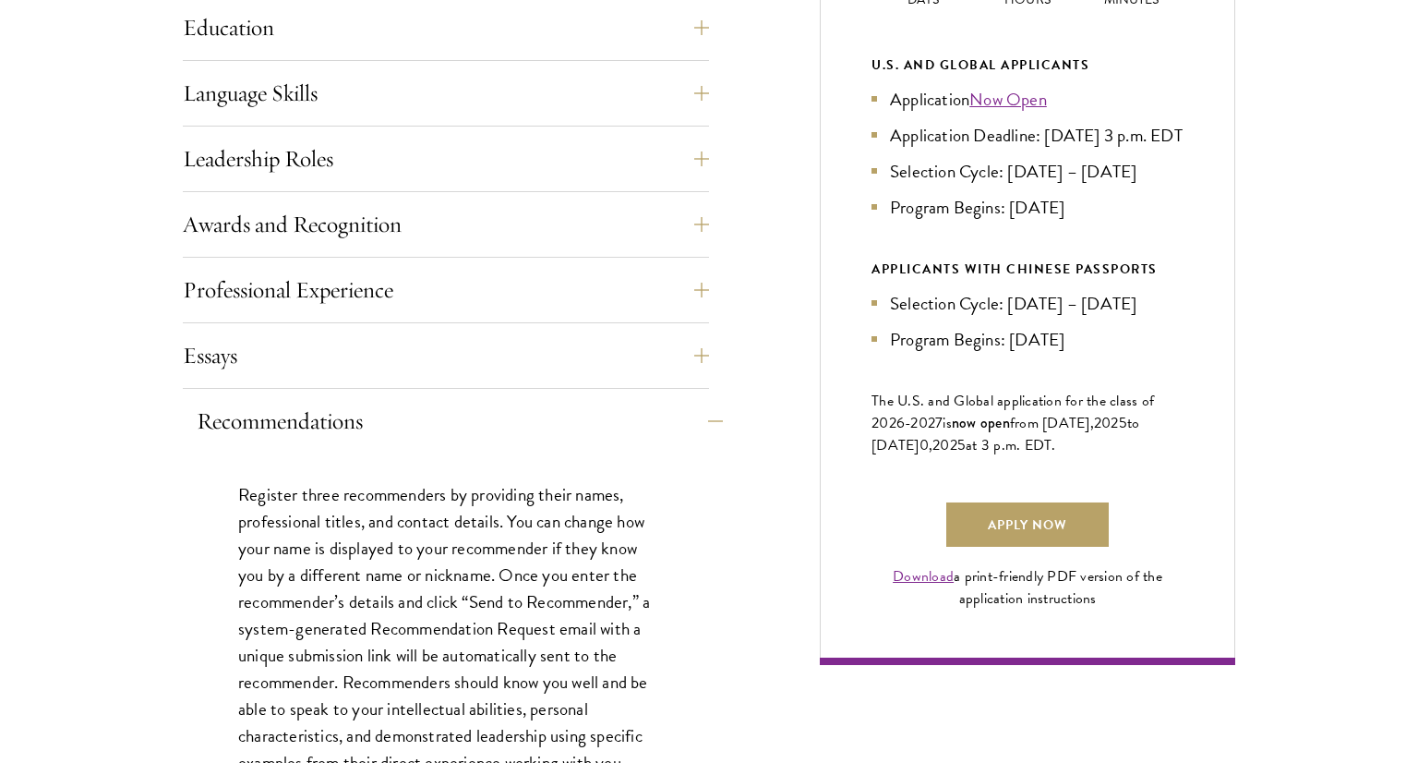 The height and width of the screenshot is (763, 1418). I want to click on span: The U.S. and Global application for the class of 202, so click(1013, 412).